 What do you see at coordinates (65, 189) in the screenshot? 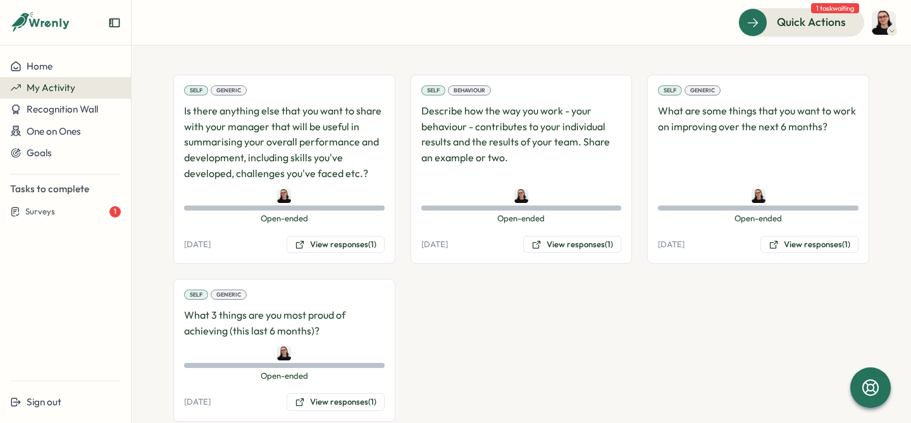
I see `p: Tasks to complete` at bounding box center [65, 189].